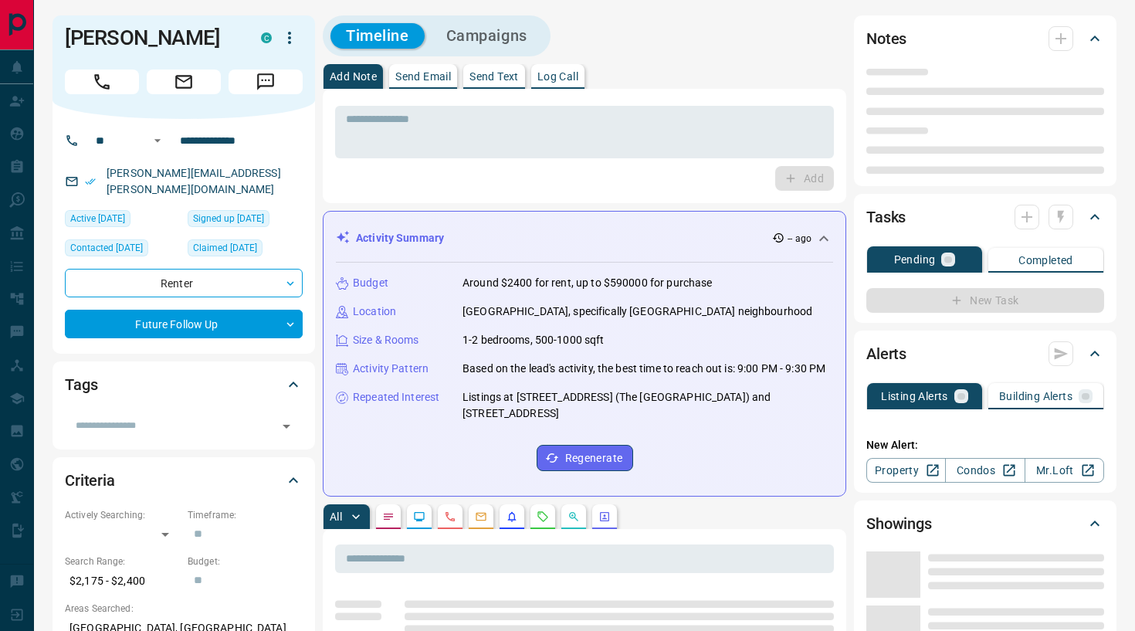 This screenshot has width=1135, height=631. I want to click on svg: Lead Browsing Activity, so click(419, 517).